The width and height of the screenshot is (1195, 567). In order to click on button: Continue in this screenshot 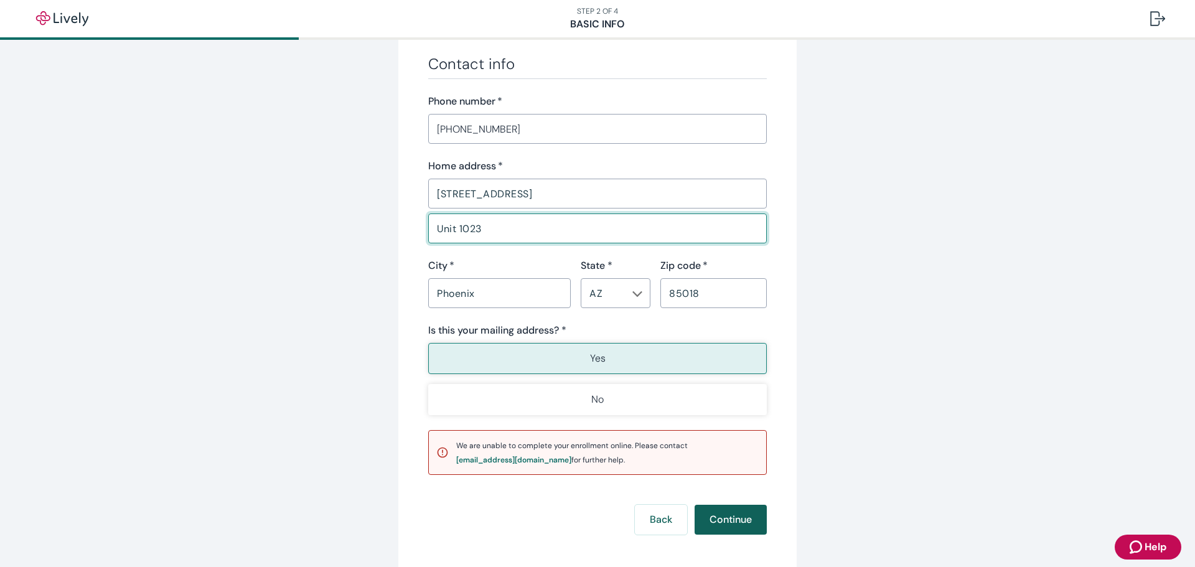, I will do `click(731, 520)`.